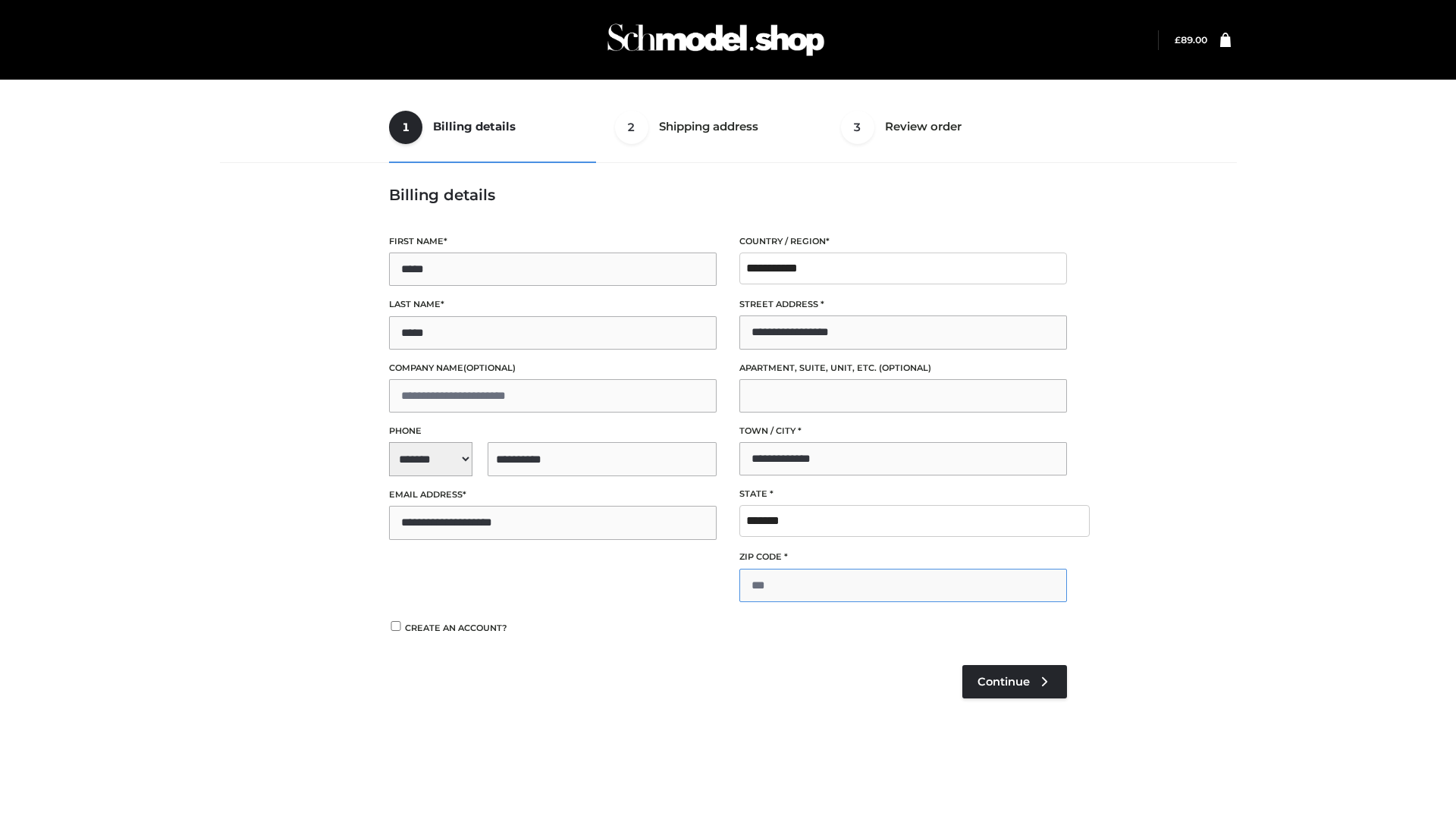  I want to click on label: ZIP Code, so click(903, 556).